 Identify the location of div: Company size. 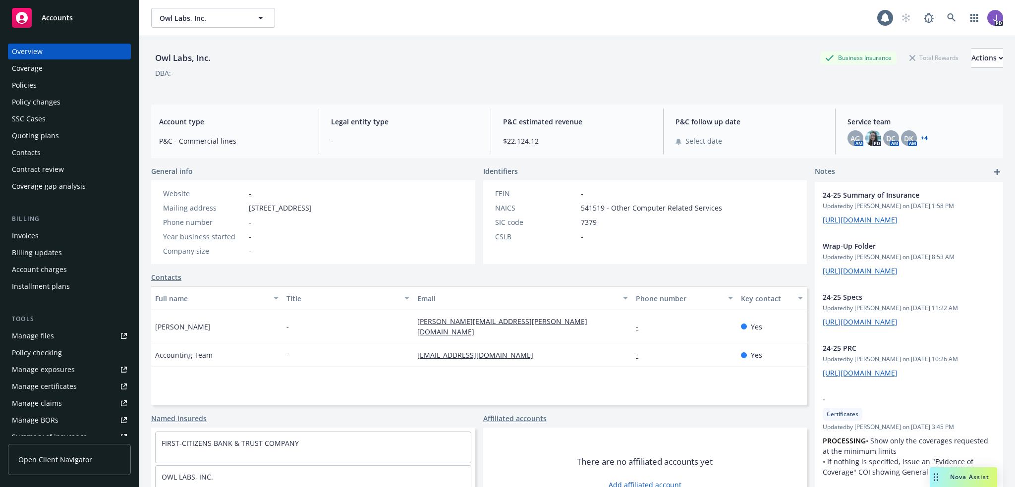
(204, 251).